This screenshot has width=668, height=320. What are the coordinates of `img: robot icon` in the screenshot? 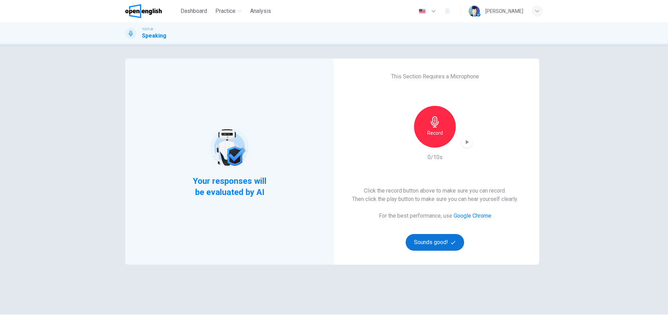 It's located at (229, 147).